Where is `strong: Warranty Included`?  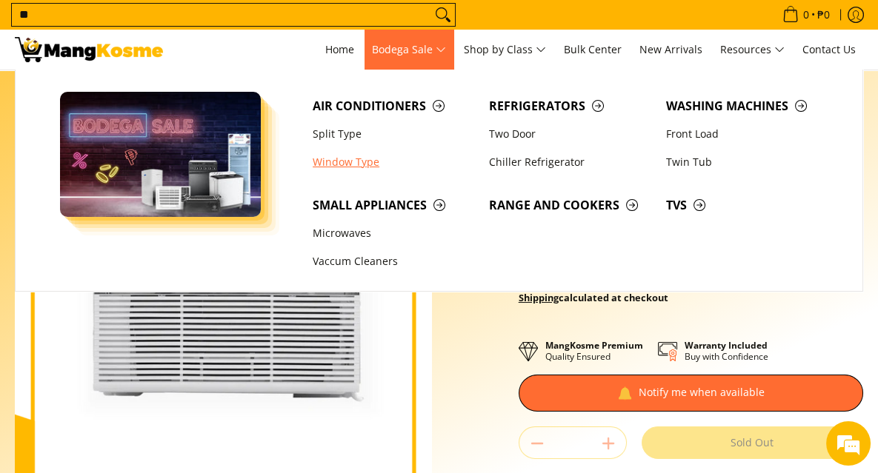
strong: Warranty Included is located at coordinates (726, 345).